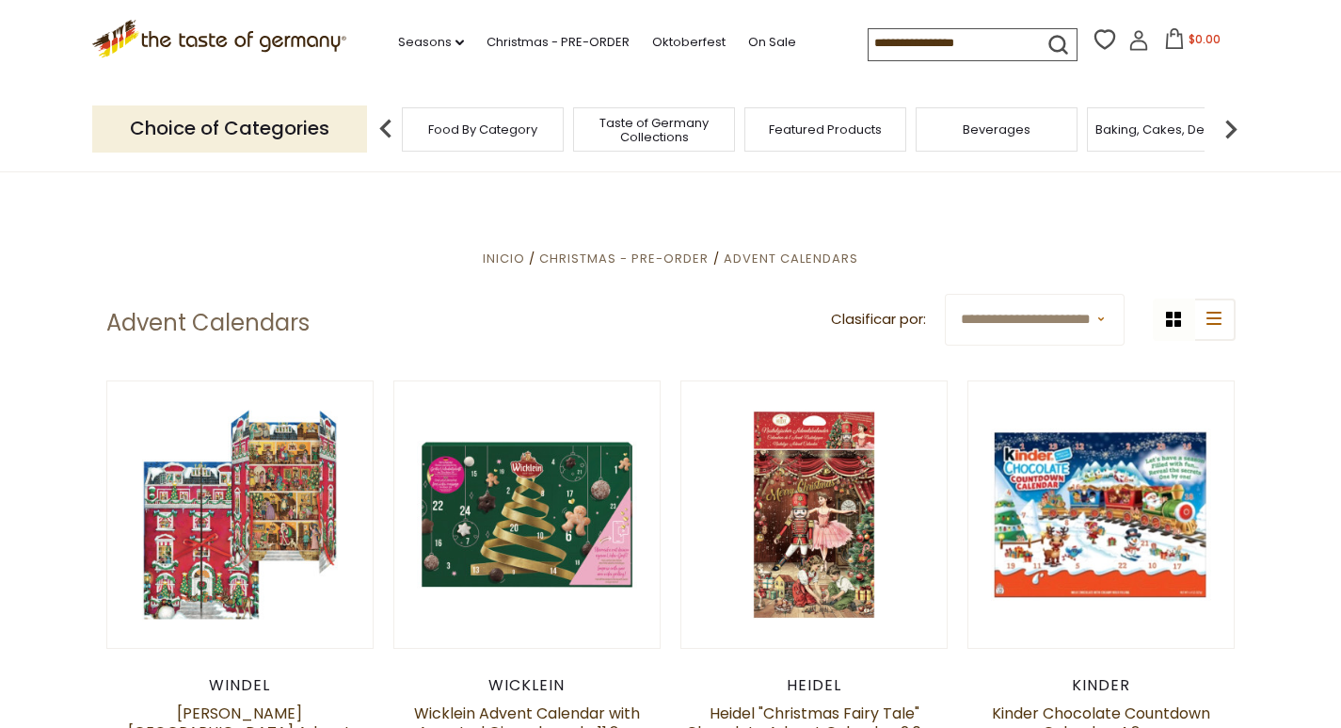 The width and height of the screenshot is (1341, 728). Describe the element at coordinates (997, 129) in the screenshot. I see `a: Beverages` at that location.